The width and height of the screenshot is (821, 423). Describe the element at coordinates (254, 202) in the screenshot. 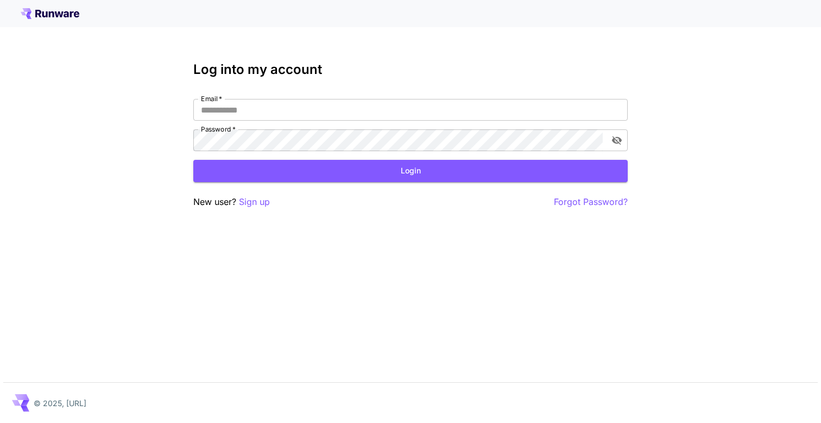

I see `button: Sign up` at that location.